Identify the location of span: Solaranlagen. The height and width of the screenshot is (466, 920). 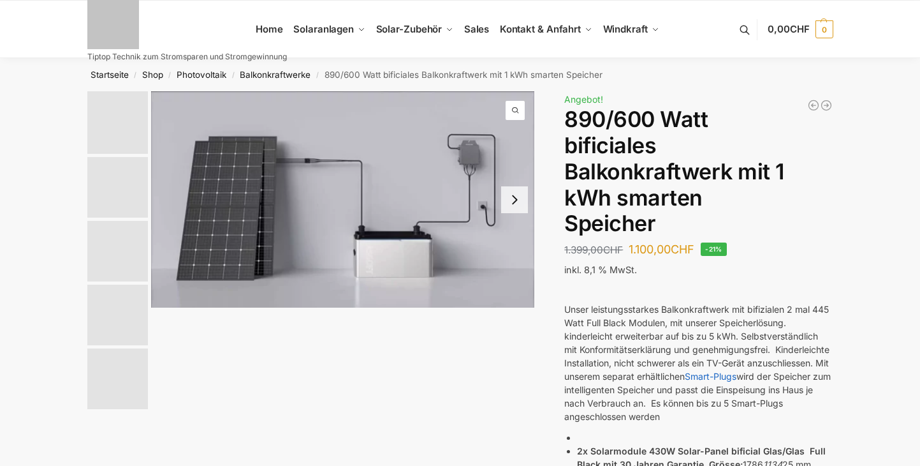
(323, 29).